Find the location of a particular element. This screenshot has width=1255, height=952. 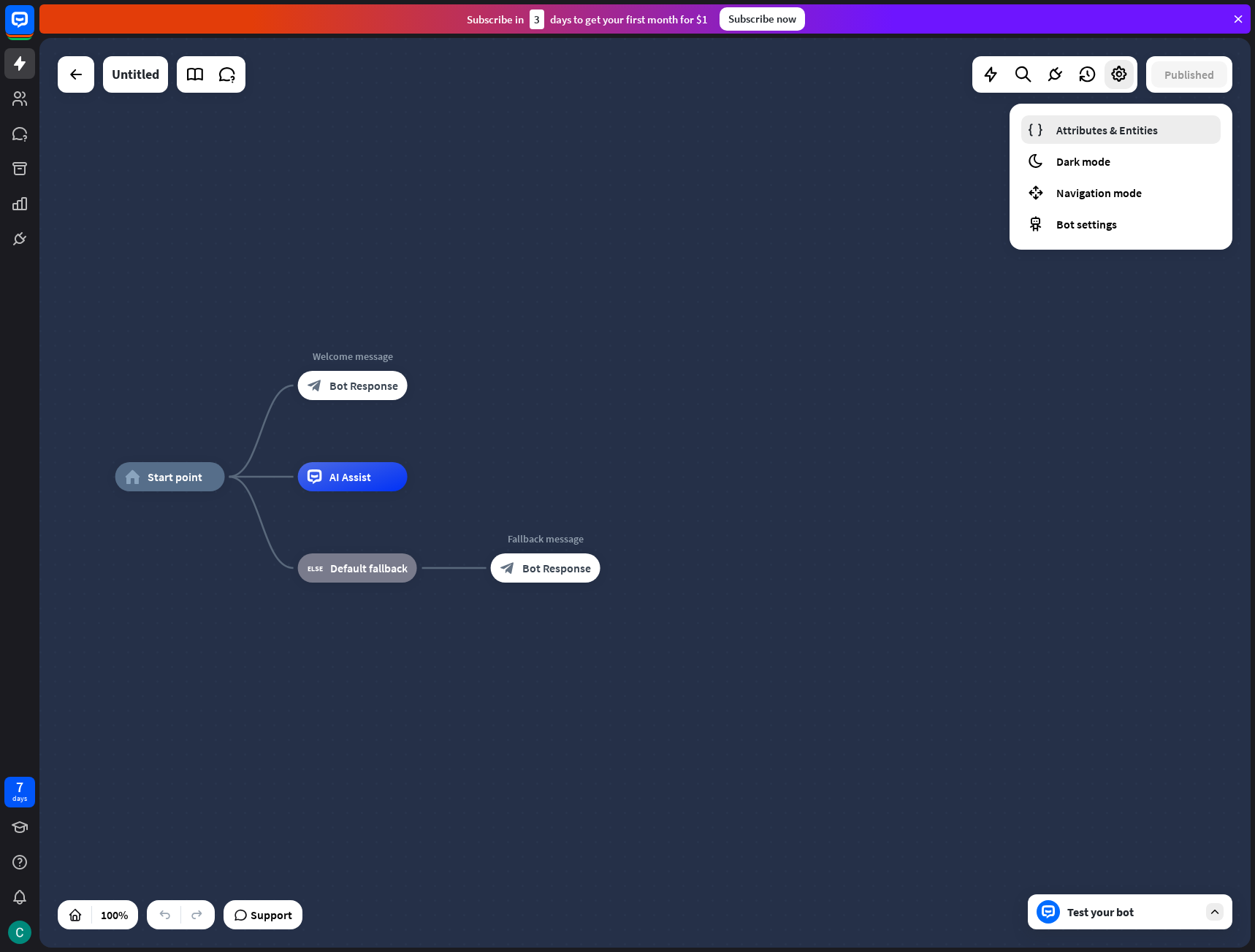

span: Dark mode is located at coordinates (1083, 162).